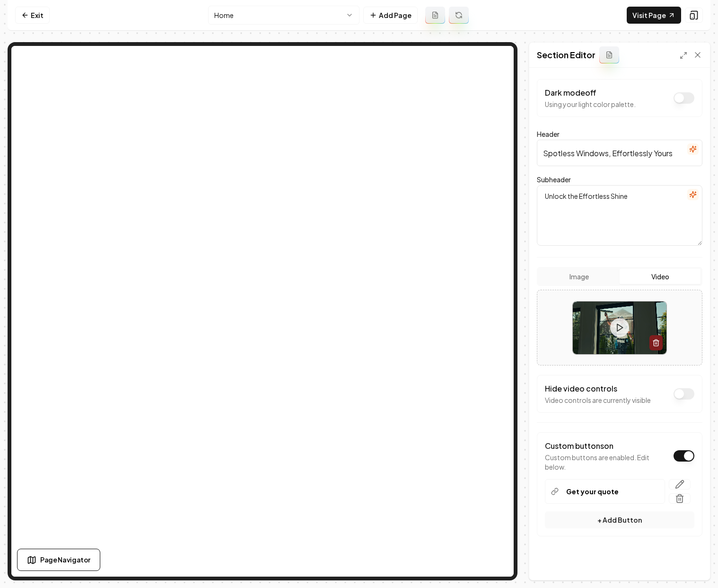  I want to click on a: Exit, so click(32, 15).